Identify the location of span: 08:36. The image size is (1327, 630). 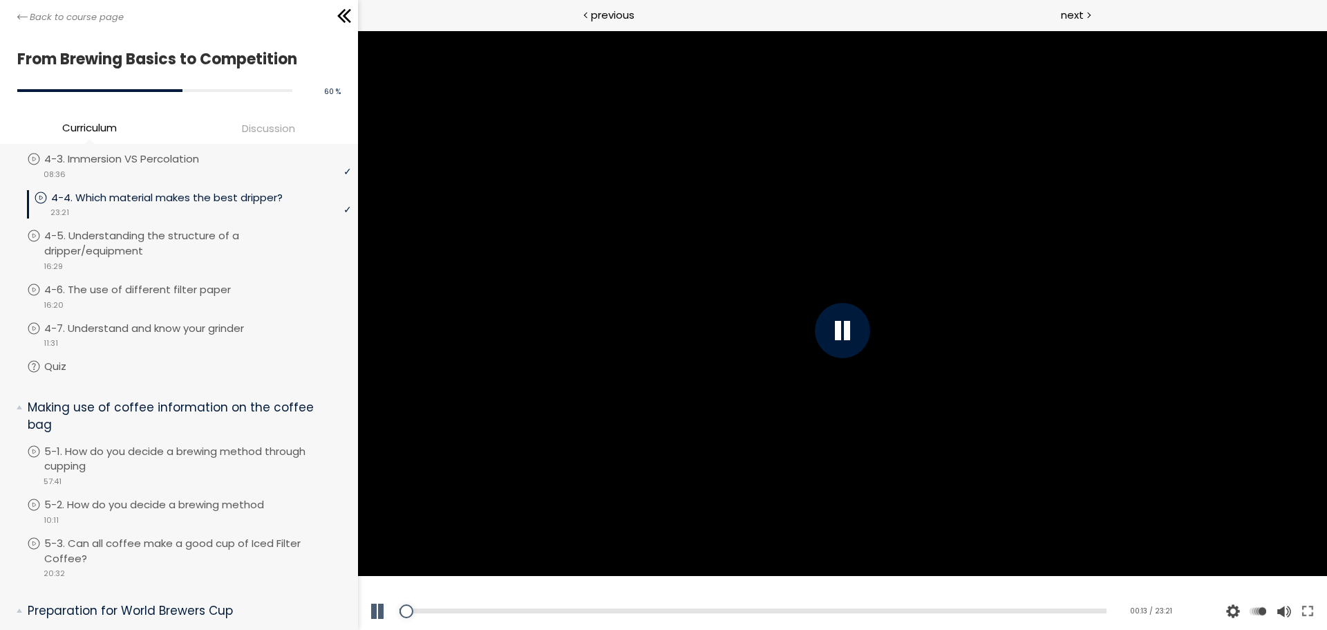
(55, 174).